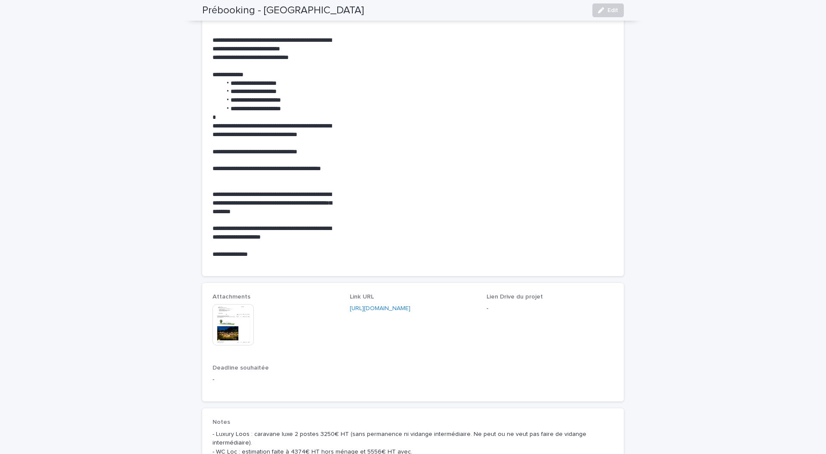 The height and width of the screenshot is (454, 826). I want to click on span: Edit, so click(613, 10).